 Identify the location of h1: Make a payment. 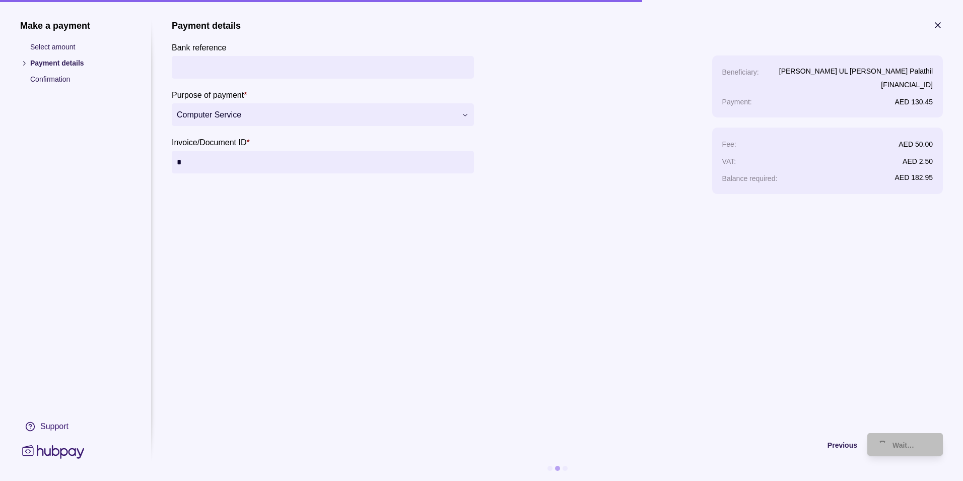
(76, 26).